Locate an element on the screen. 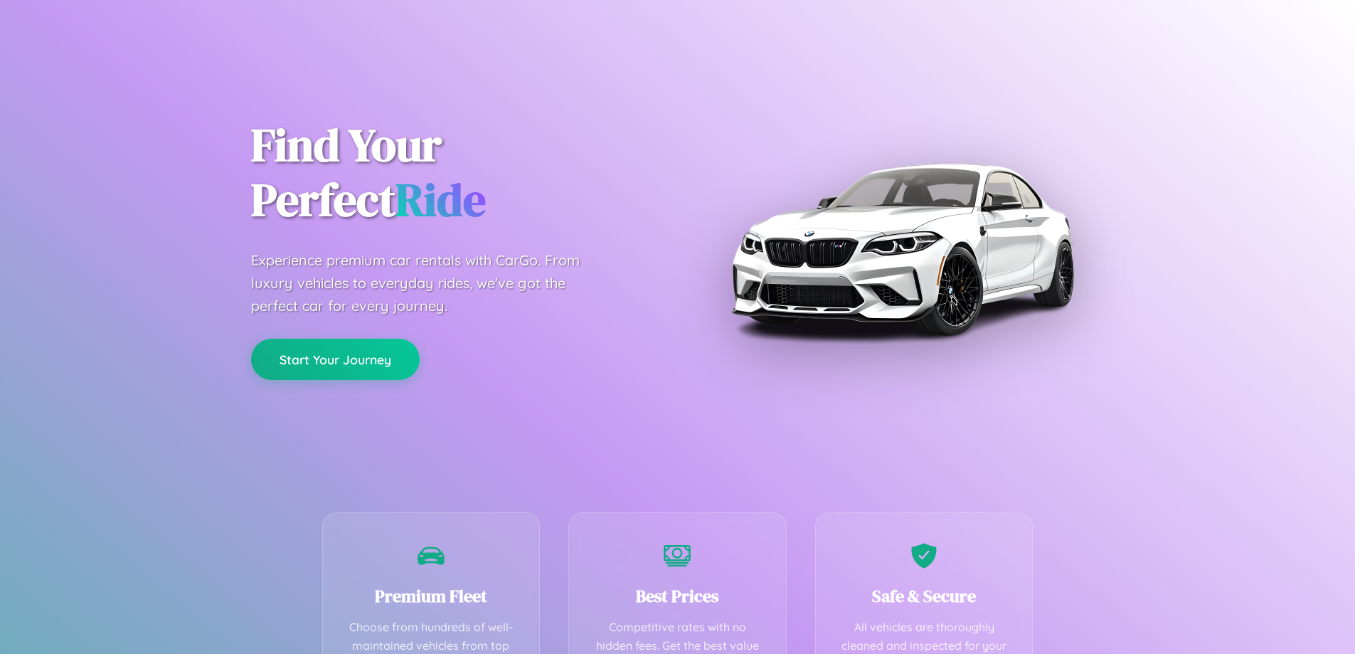 The image size is (1355, 654). img: Premium BMW car rental vehicle is located at coordinates (902, 249).